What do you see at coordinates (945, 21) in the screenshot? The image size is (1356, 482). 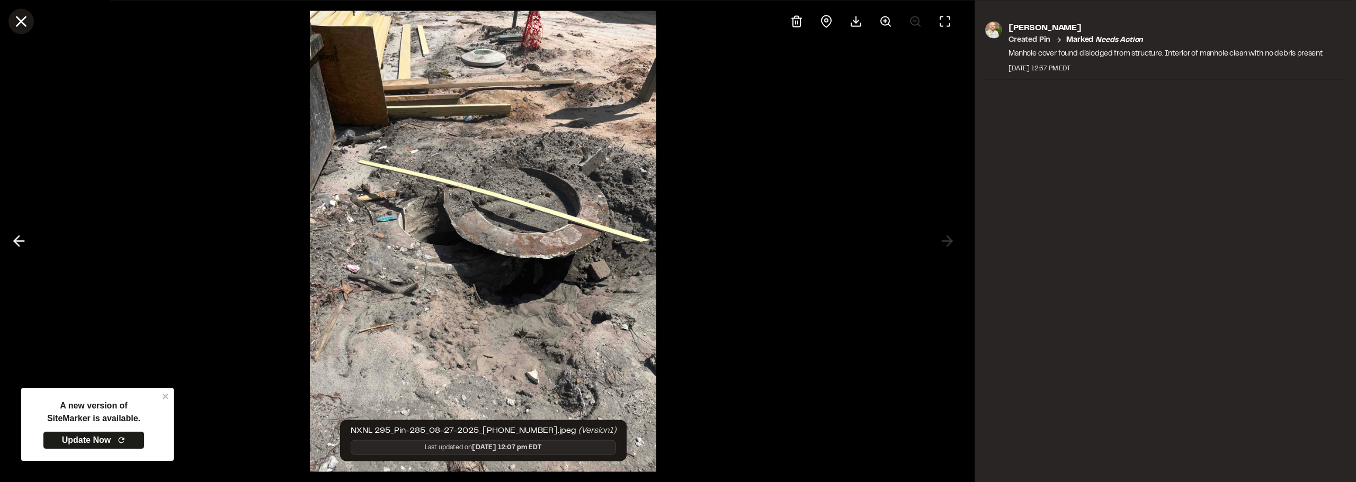 I see `button: Toggle Fullscreen` at bounding box center [945, 21].